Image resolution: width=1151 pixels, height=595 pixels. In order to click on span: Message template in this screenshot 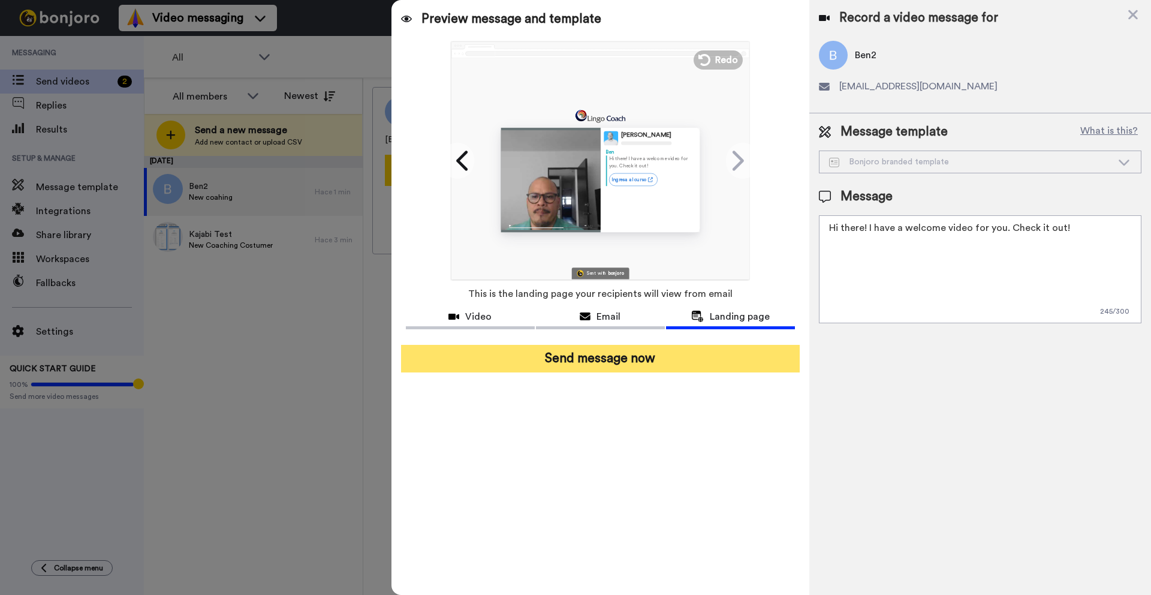, I will do `click(894, 132)`.